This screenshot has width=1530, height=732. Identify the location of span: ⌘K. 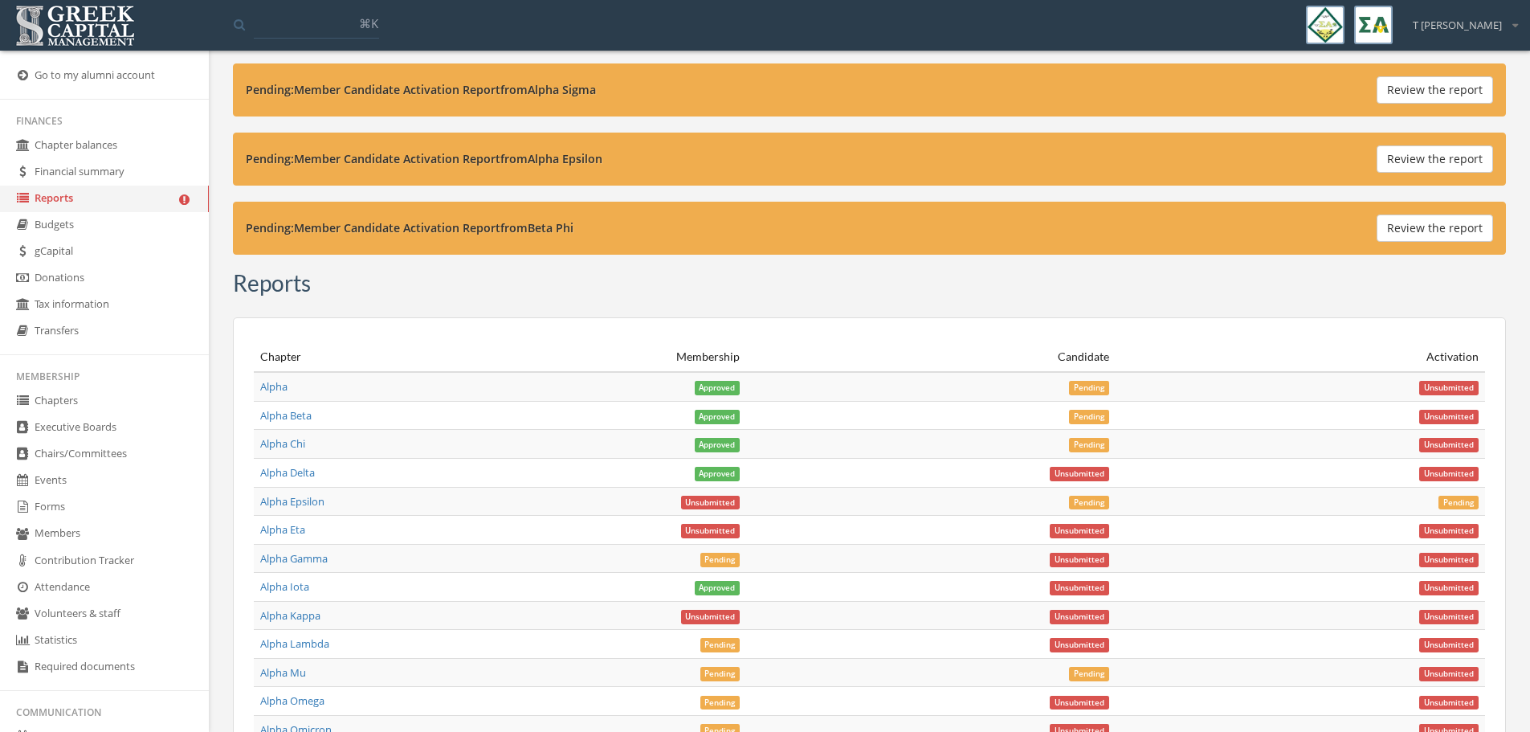
(369, 23).